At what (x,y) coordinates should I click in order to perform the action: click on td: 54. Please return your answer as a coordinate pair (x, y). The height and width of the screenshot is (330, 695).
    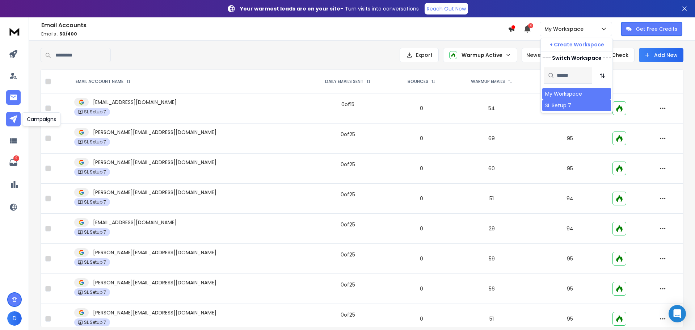
    Looking at the image, I should click on (492, 108).